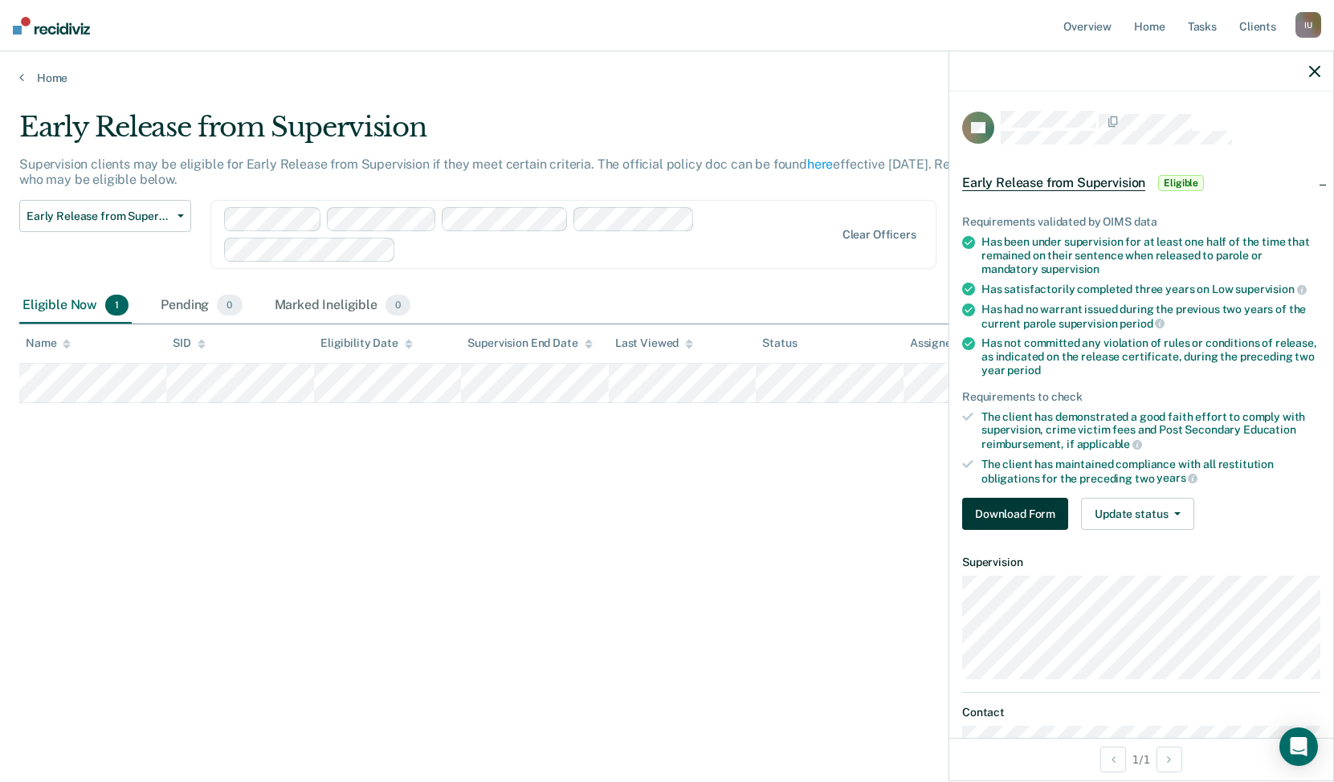 The image size is (1334, 782). Describe the element at coordinates (1181, 183) in the screenshot. I see `span: Eligible` at that location.